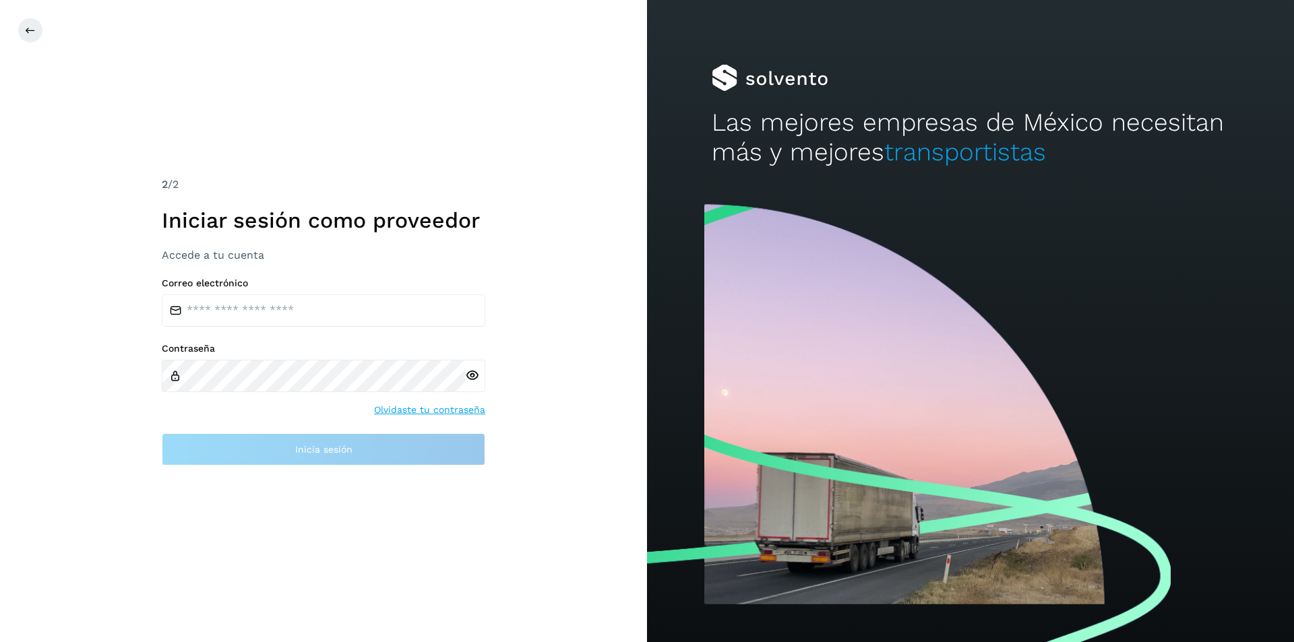 The width and height of the screenshot is (1294, 642). I want to click on h3: Accede a tu cuenta, so click(324, 255).